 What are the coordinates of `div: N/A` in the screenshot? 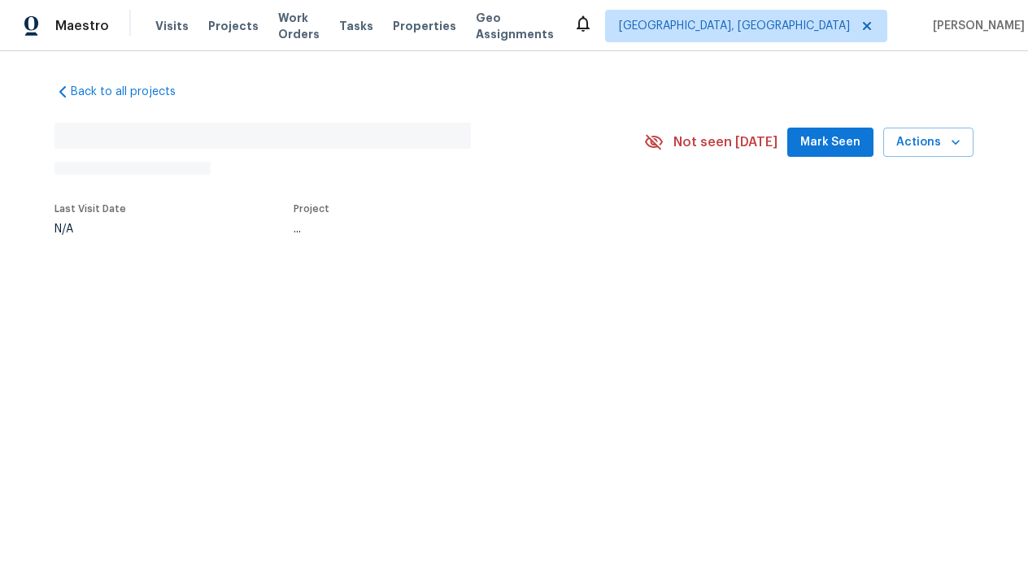 It's located at (90, 229).